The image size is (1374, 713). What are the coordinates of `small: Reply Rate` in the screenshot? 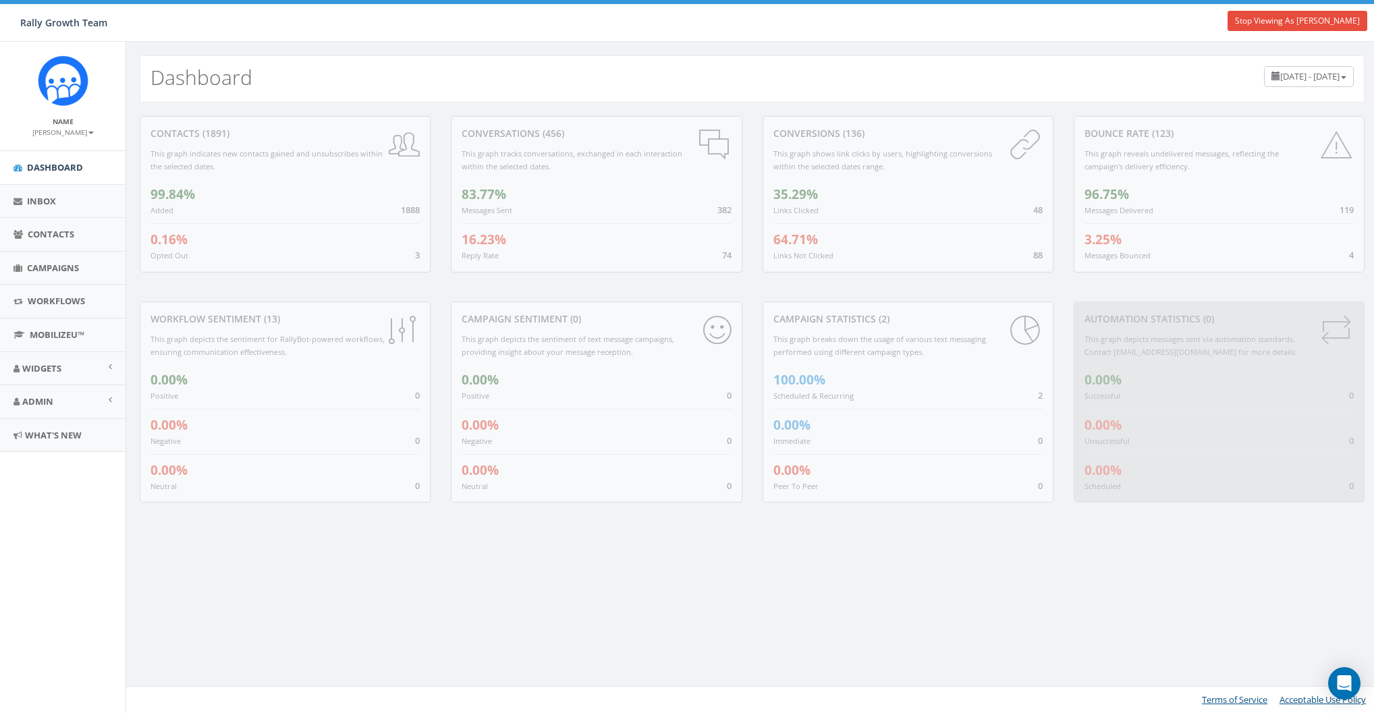 It's located at (480, 255).